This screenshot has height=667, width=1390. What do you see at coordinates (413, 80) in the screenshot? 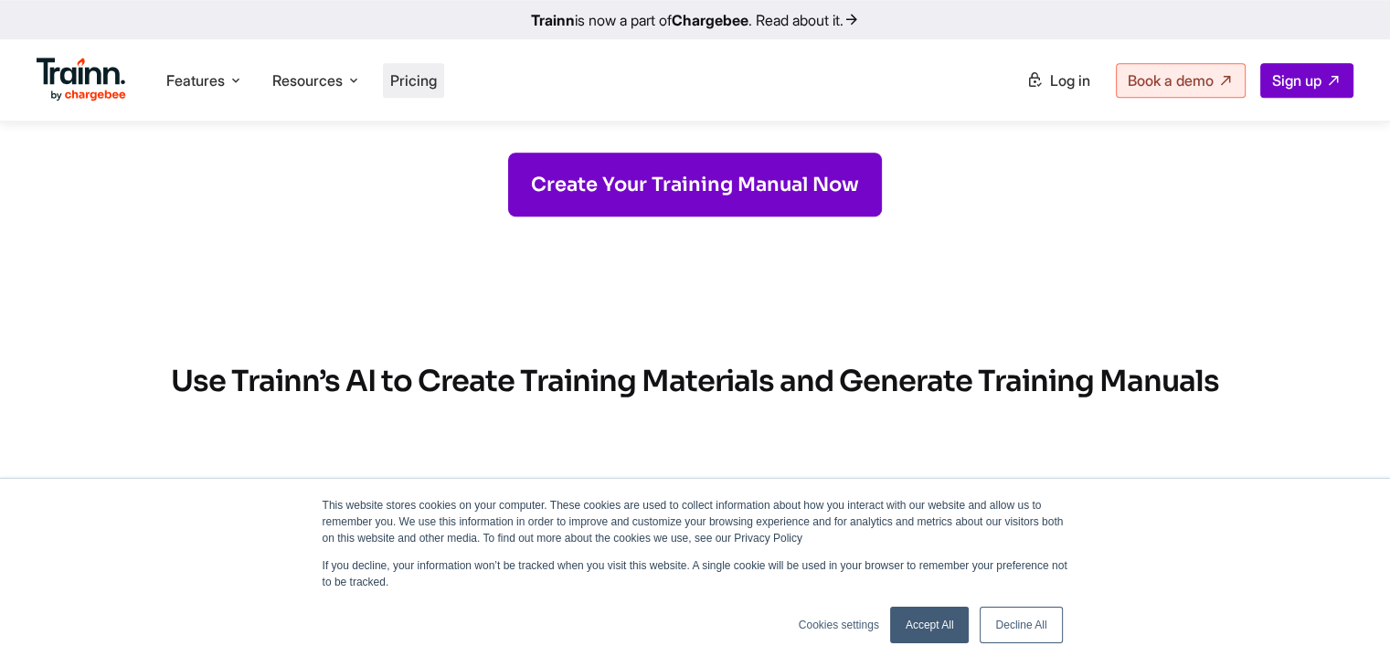
I see `span: Pricing` at bounding box center [413, 80].